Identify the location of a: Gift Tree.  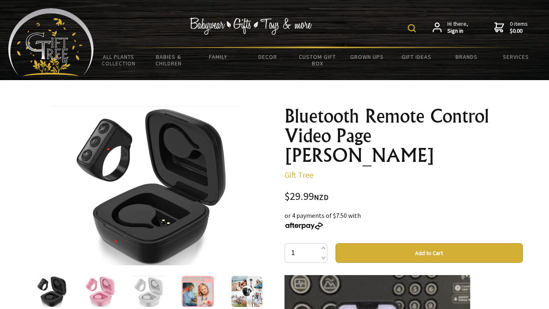
(299, 174).